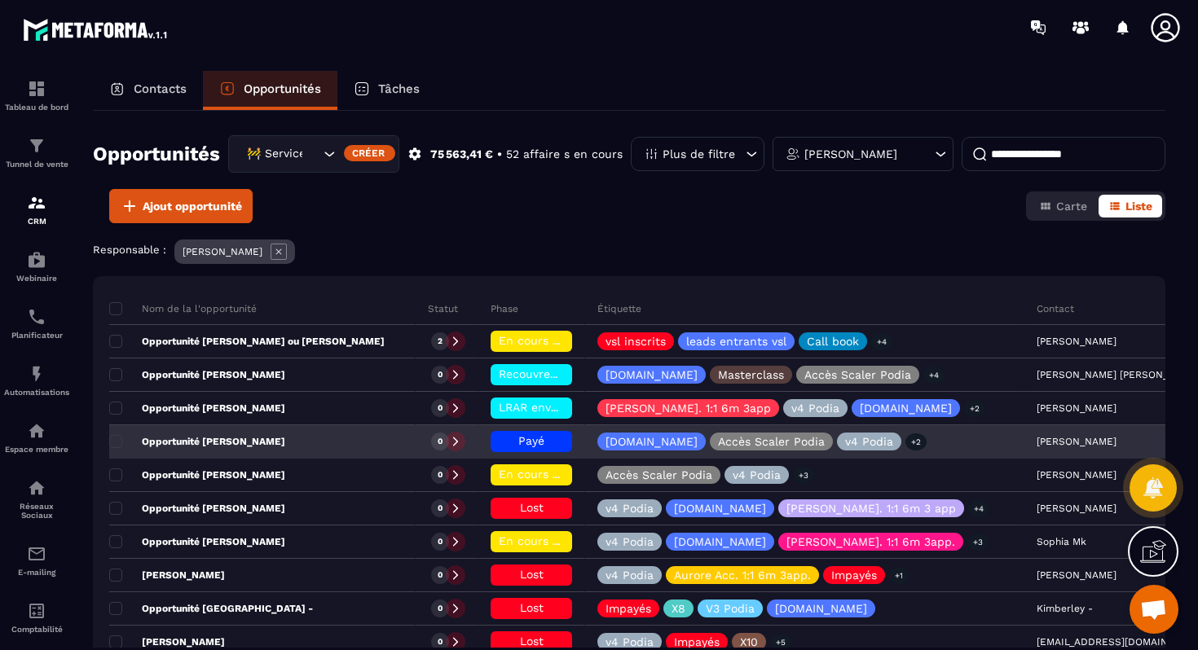 This screenshot has width=1198, height=650. I want to click on button: Ajout opportunité, so click(181, 206).